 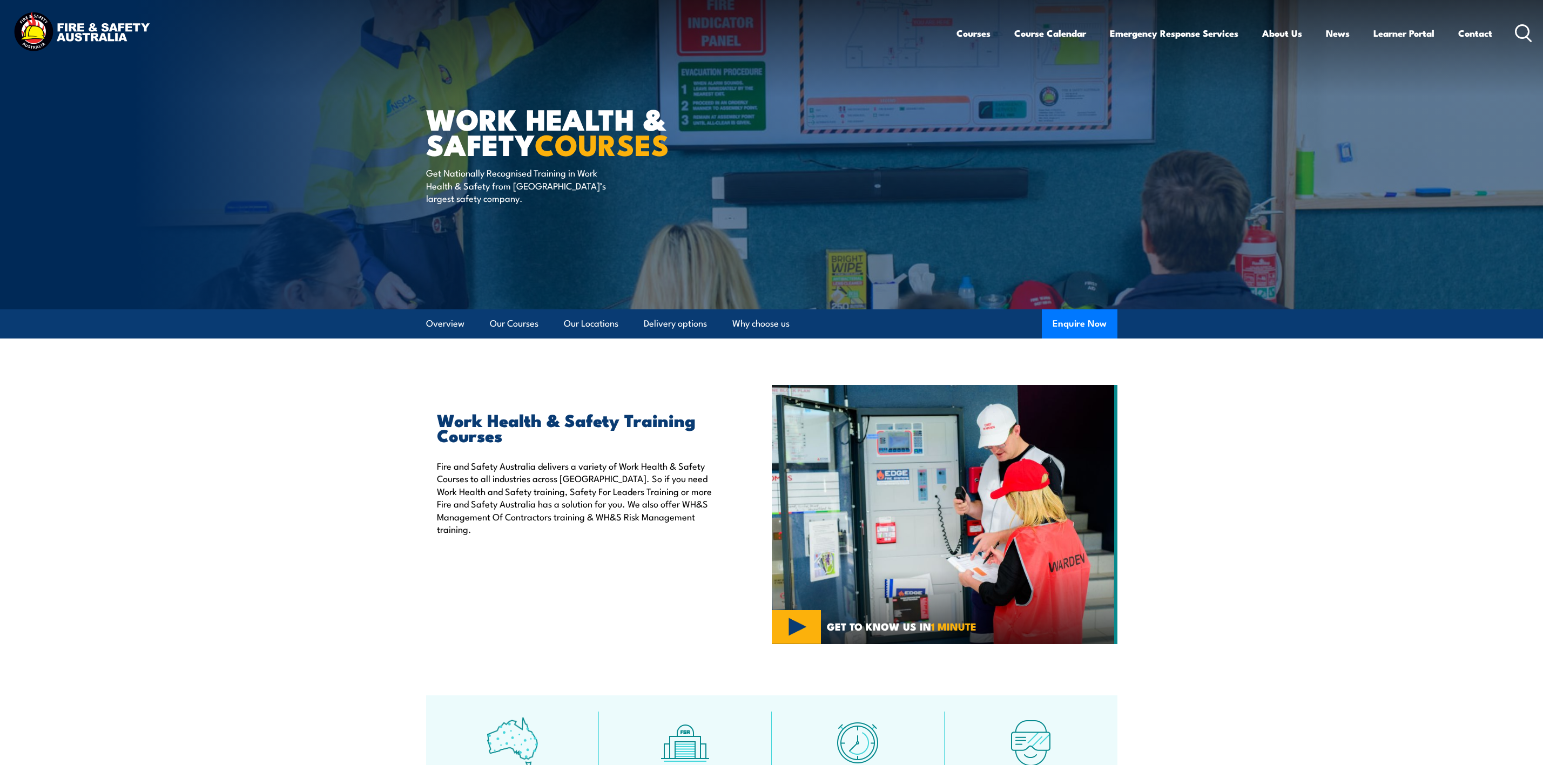 I want to click on a: Courses, so click(x=973, y=33).